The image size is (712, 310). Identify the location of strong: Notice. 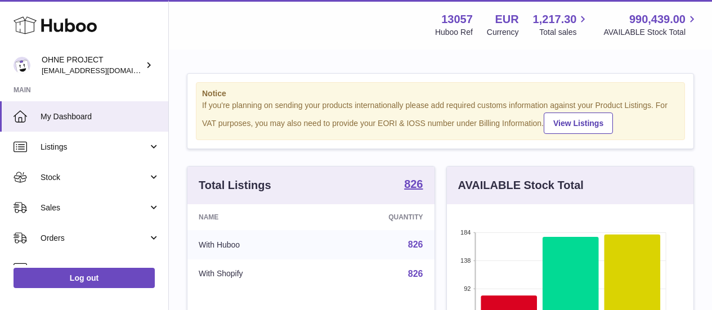
(440, 93).